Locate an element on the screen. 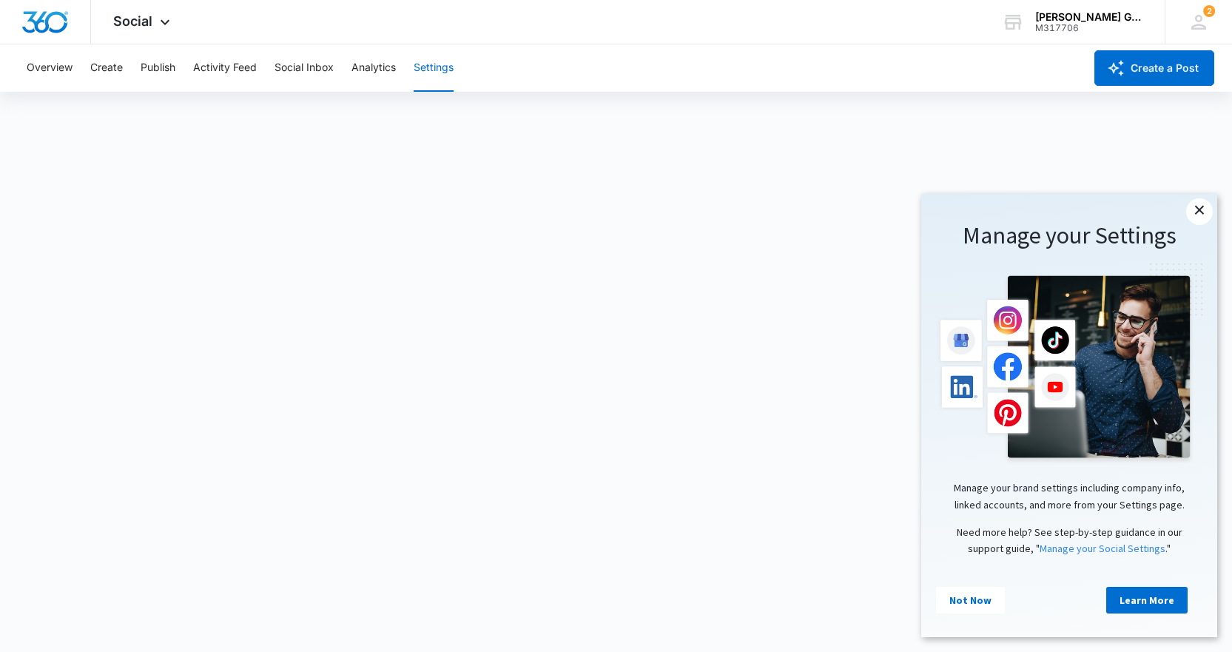 The height and width of the screenshot is (652, 1232). p: Need more help? See step-by-step guidance in our support guide, " ." is located at coordinates (148, 346).